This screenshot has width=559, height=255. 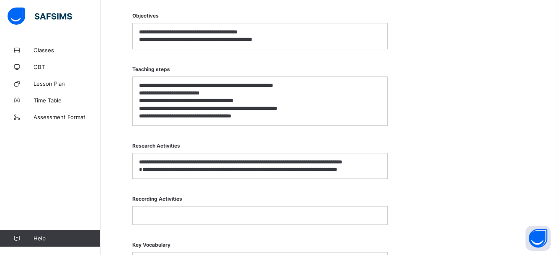 What do you see at coordinates (67, 239) in the screenshot?
I see `span: Help` at bounding box center [67, 239].